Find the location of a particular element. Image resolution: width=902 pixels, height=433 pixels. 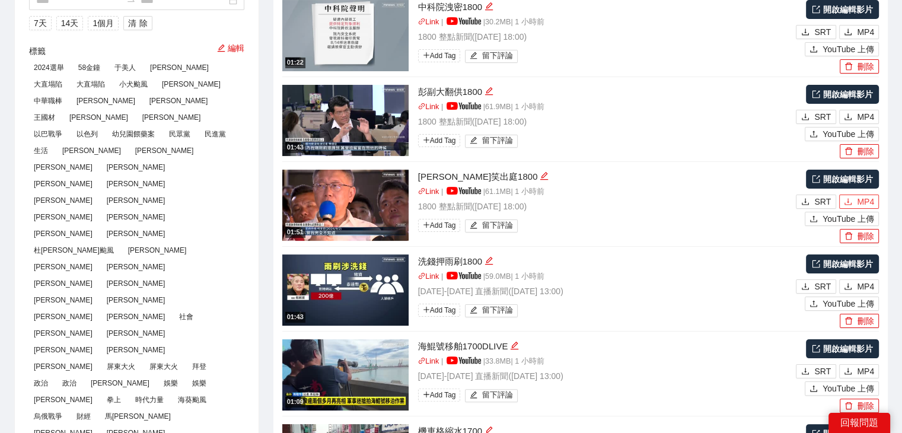

span: 民眾黨 is located at coordinates (180, 134).